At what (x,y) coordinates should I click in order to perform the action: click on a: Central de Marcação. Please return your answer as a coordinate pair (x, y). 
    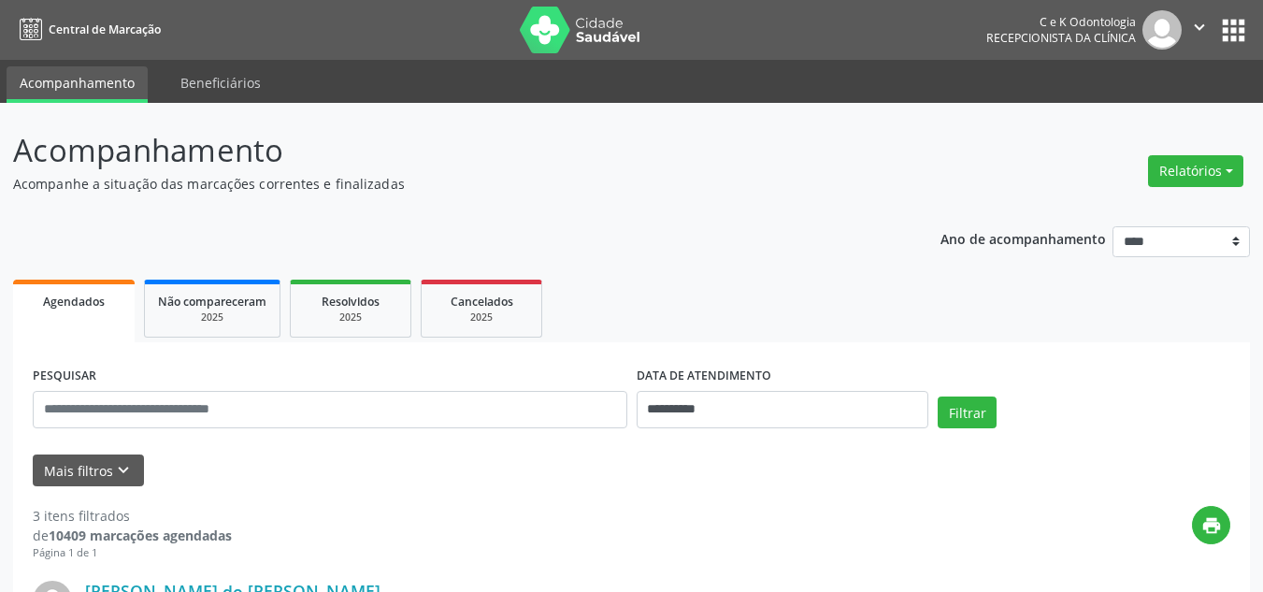
    Looking at the image, I should click on (87, 29).